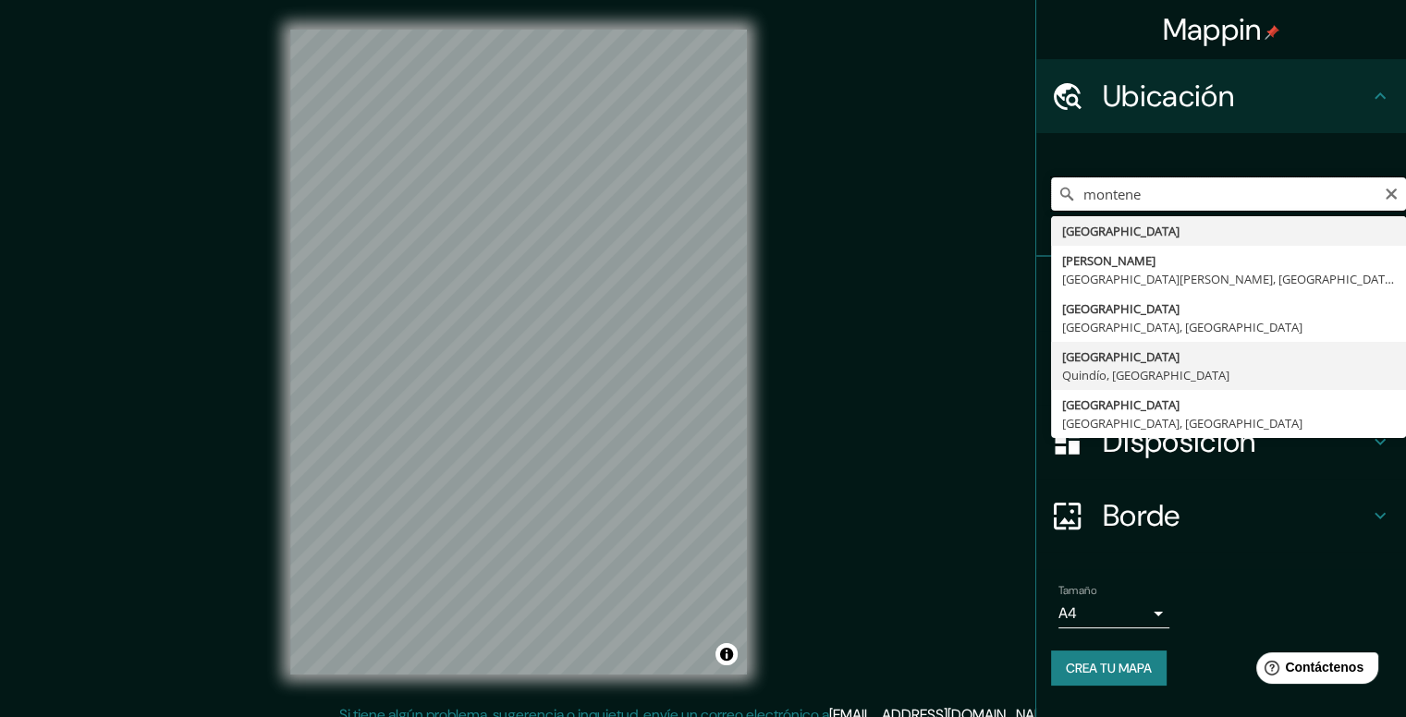 This screenshot has width=1406, height=717. What do you see at coordinates (1391, 192) in the screenshot?
I see `button: Claro` at bounding box center [1391, 192].